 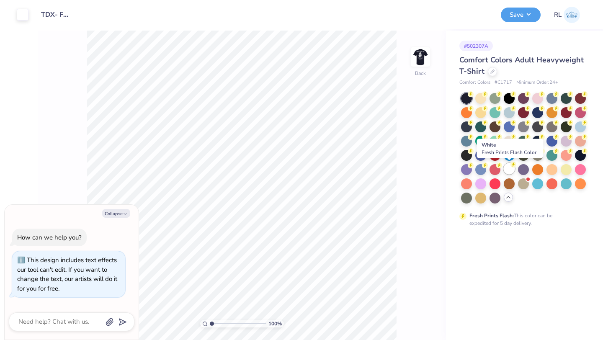 What do you see at coordinates (49, 237) in the screenshot?
I see `div: How can we help you?` at bounding box center [49, 237].